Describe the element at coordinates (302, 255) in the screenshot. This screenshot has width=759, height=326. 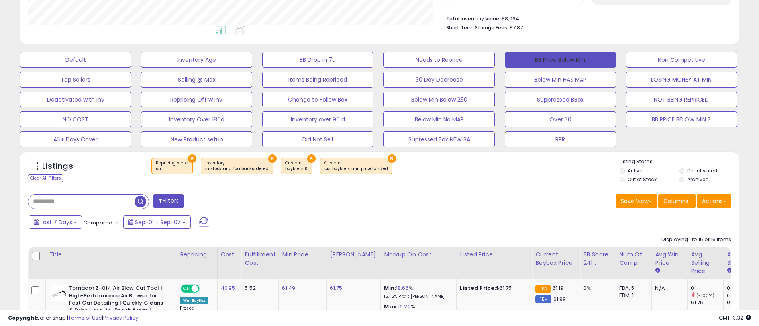
I see `div: Min Price` at that location.